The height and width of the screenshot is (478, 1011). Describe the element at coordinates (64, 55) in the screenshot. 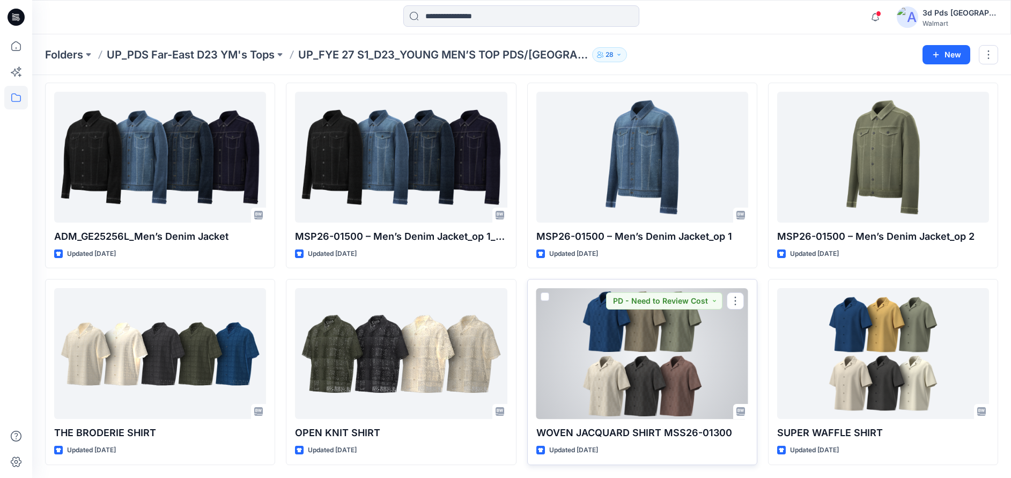

I see `p: Folders` at that location.